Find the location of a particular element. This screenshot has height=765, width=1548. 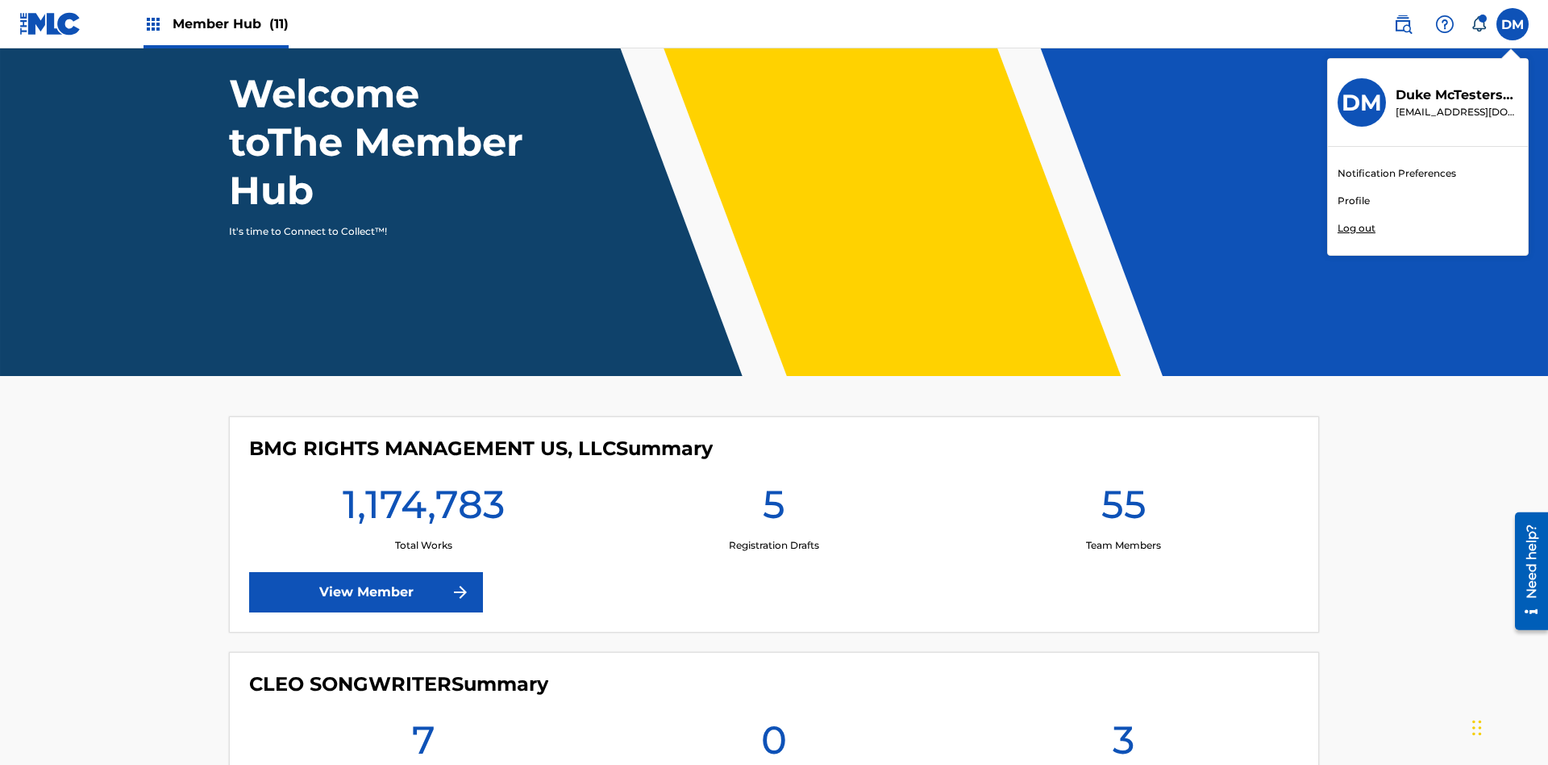

p: It's time to Connect to Collect™! is located at coordinates (369, 231).